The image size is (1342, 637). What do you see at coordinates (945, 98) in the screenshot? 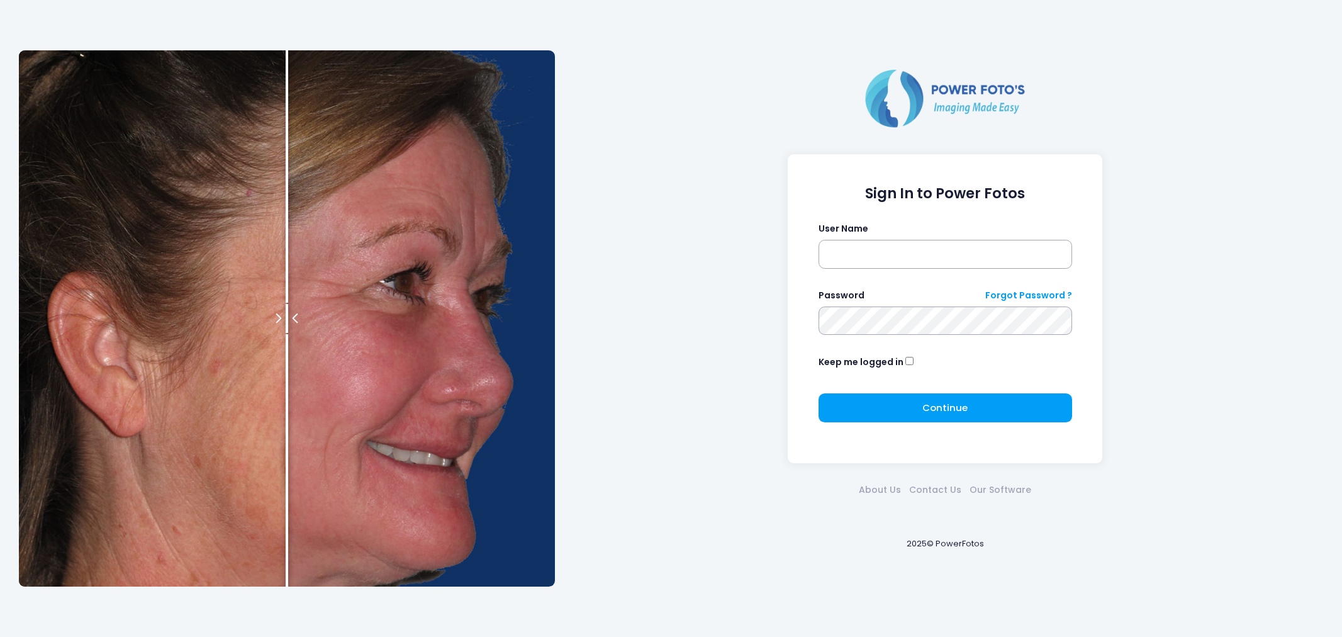
I see `img: Logo` at bounding box center [945, 98].